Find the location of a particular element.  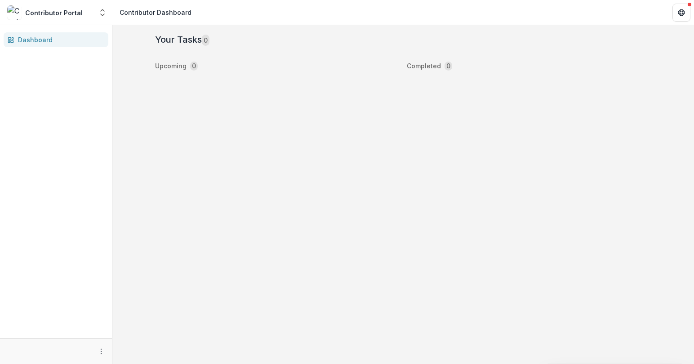

button: More is located at coordinates (101, 352).